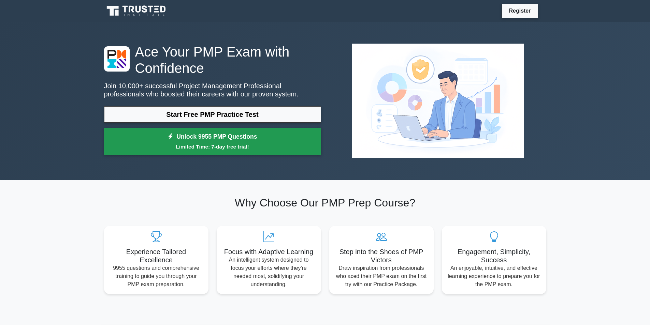  Describe the element at coordinates (494, 277) in the screenshot. I see `p: An enjoyable, intuitive, and effective learning experience to prepare you for the PMP exam.` at that location.